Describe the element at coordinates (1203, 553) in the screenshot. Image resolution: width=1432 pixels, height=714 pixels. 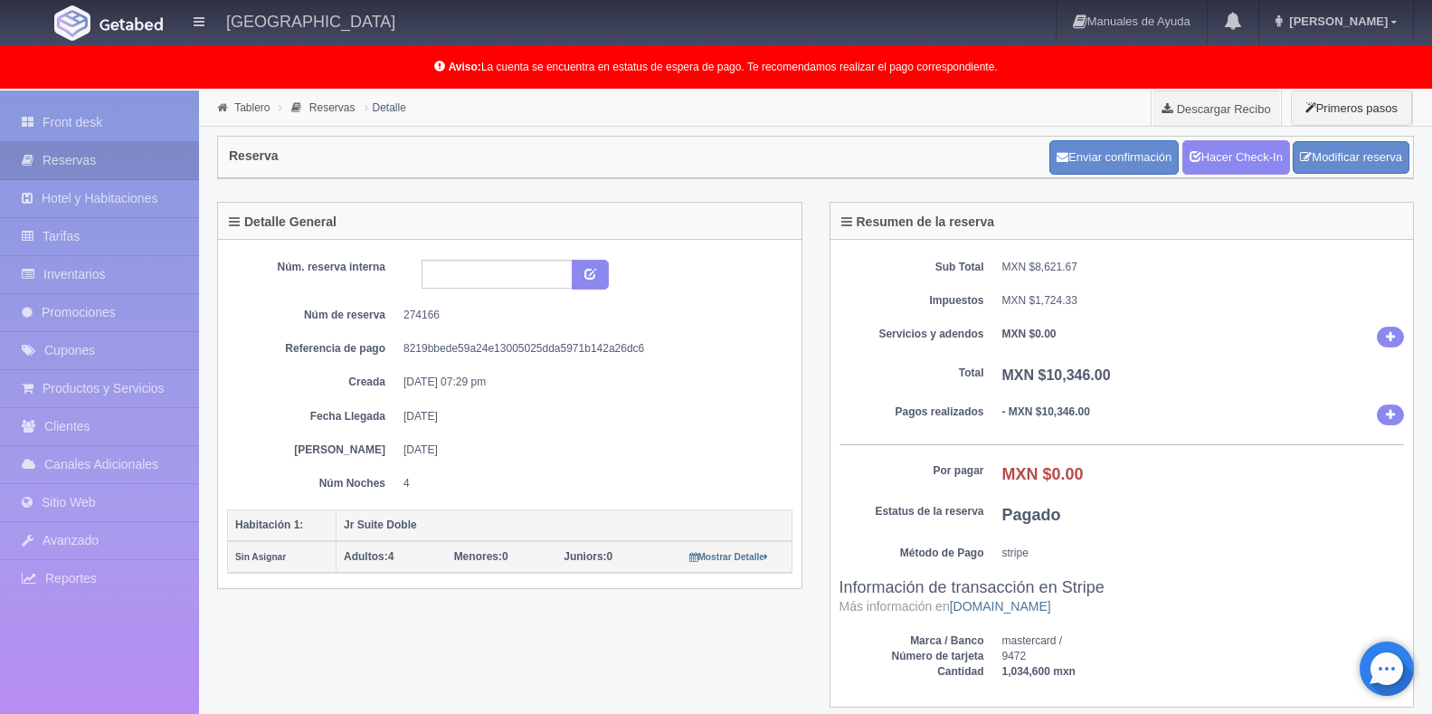
I see `dd: stripe` at that location.